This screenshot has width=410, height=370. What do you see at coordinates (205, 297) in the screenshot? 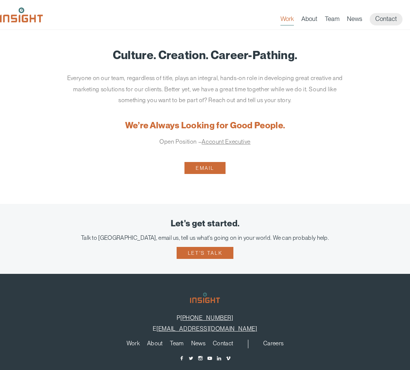
I see `img: Insight Marketing Design` at bounding box center [205, 297].